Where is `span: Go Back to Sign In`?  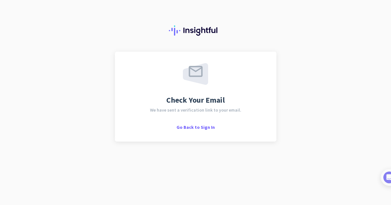 span: Go Back to Sign In is located at coordinates (196, 127).